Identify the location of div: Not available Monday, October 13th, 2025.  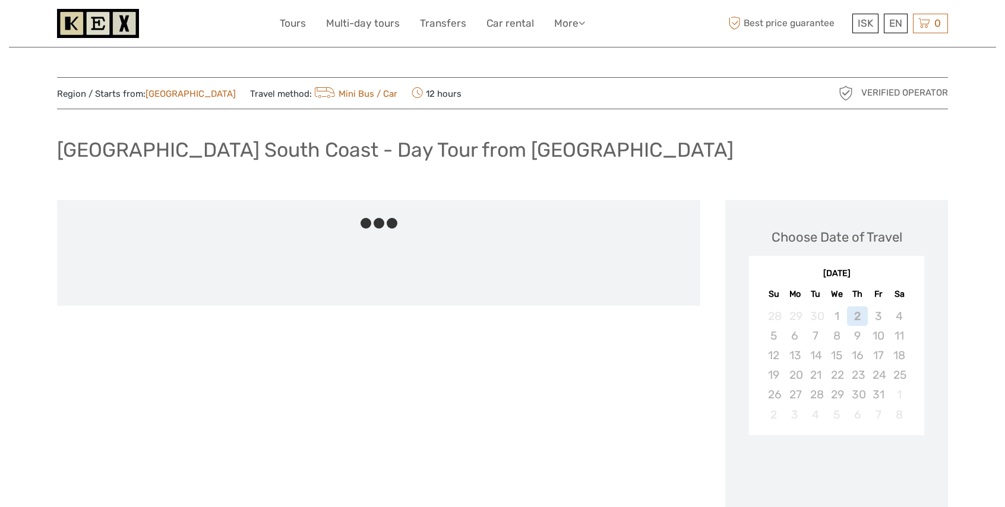
(795, 355).